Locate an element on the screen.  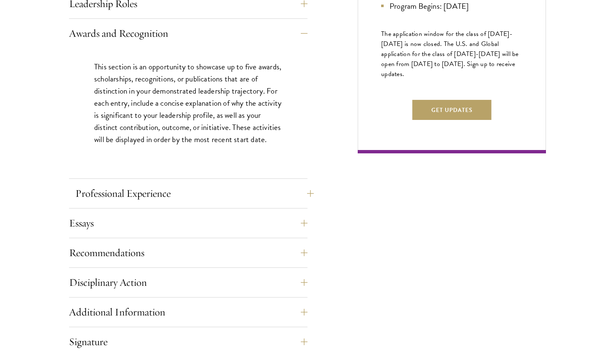
button: Get Updates is located at coordinates (452, 110).